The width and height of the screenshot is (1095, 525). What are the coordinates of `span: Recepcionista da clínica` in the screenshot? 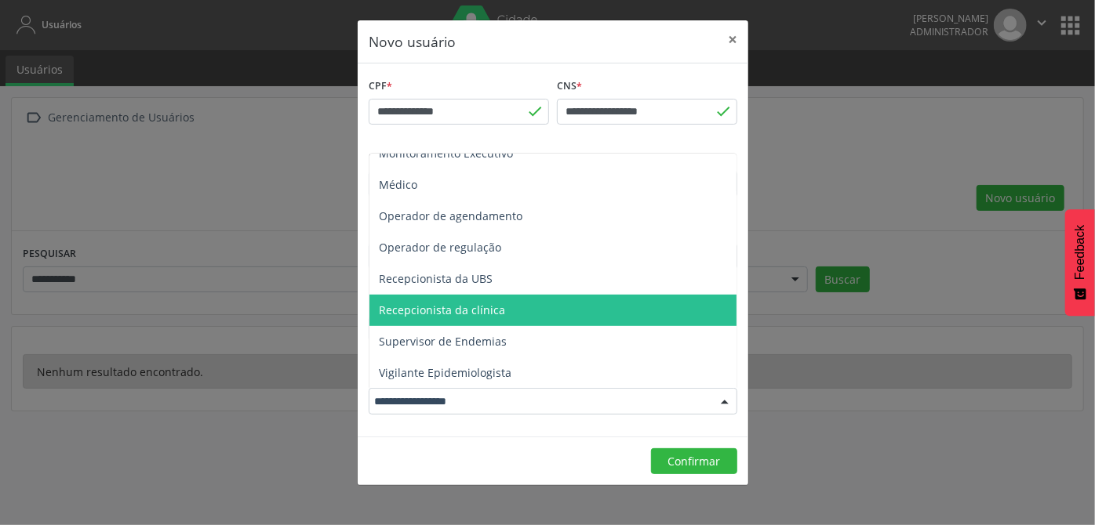 It's located at (442, 310).